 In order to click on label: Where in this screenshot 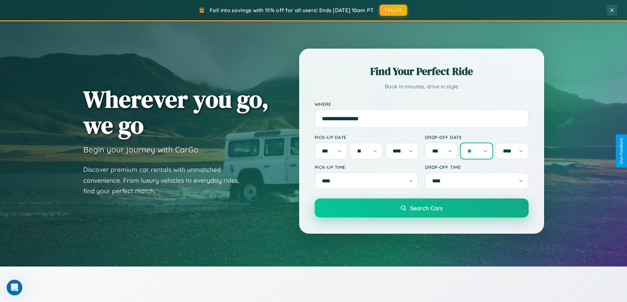, I will do `click(421, 104)`.